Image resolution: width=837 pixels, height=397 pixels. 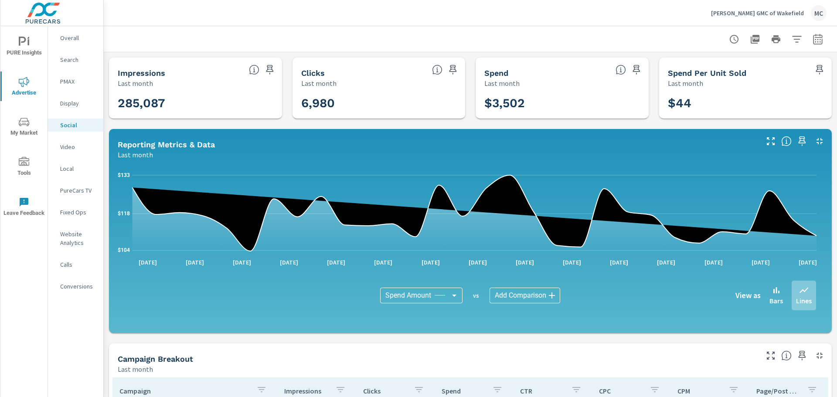 What do you see at coordinates (385, 391) in the screenshot?
I see `p: Clicks` at bounding box center [385, 391].